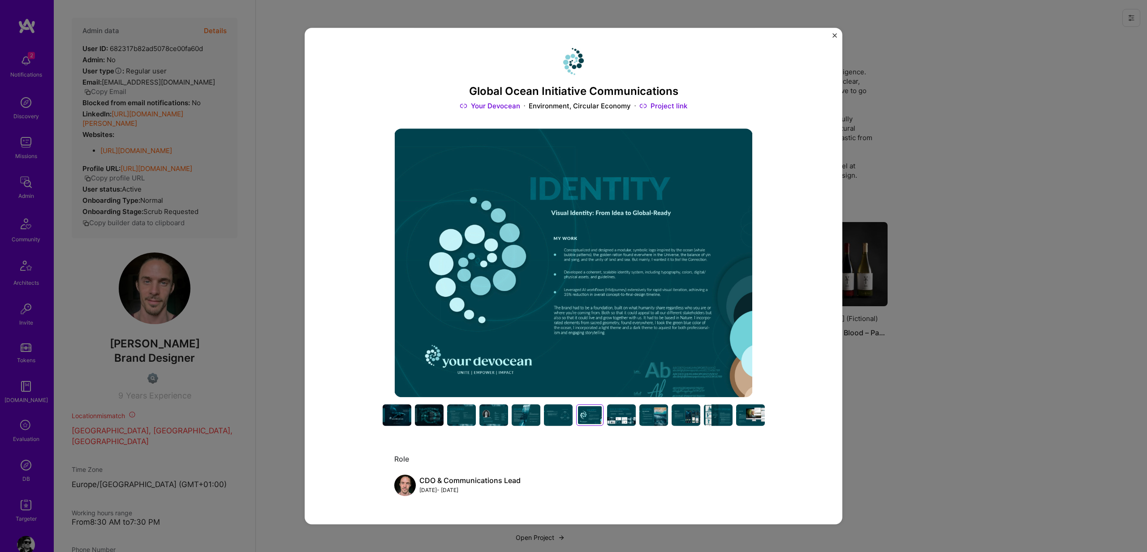 Image resolution: width=1147 pixels, height=552 pixels. I want to click on h3: Global Ocean Initiative Communications, so click(573, 91).